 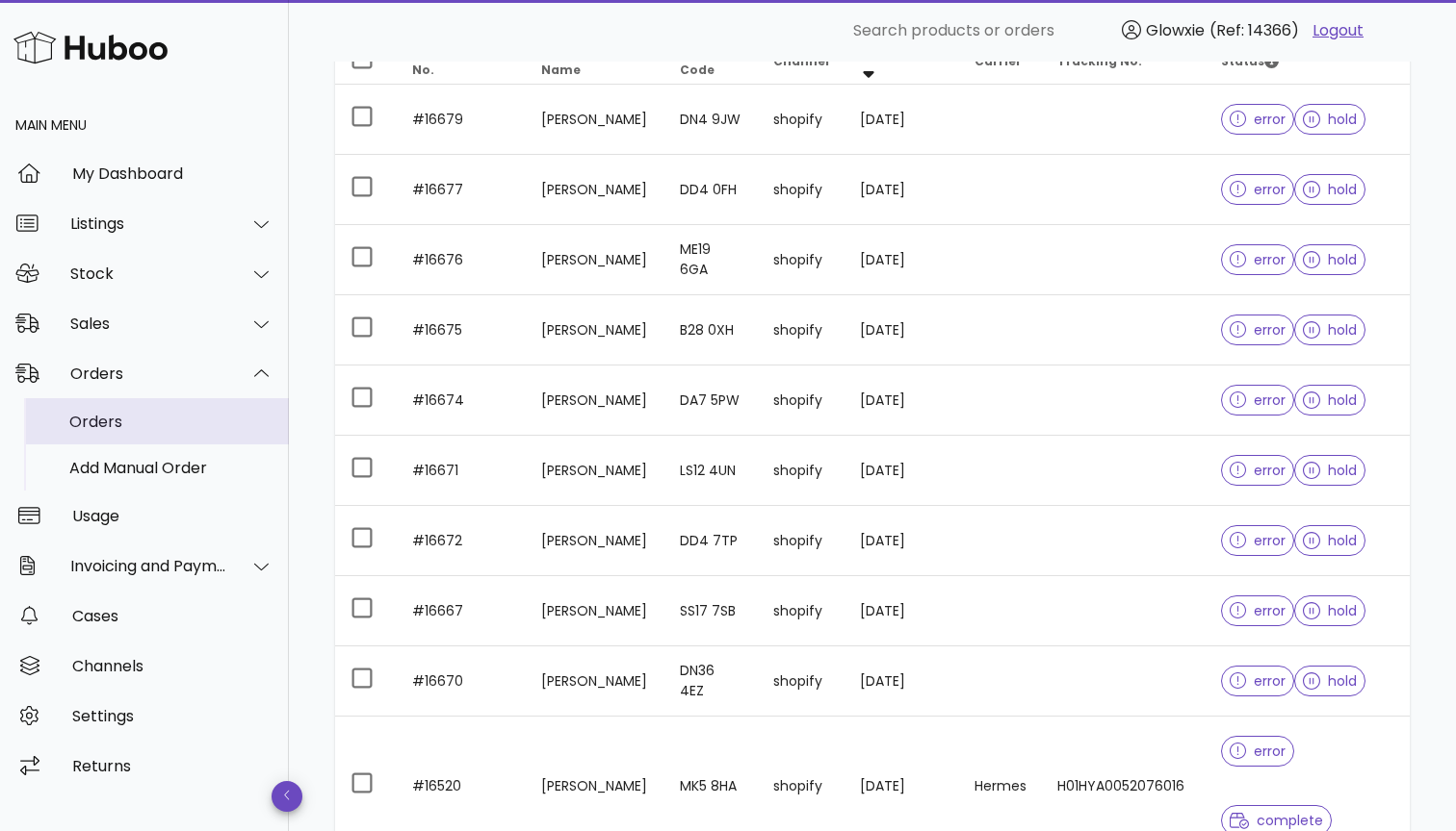 What do you see at coordinates (1253, 30) in the screenshot?
I see `span: (Ref: 14366)` at bounding box center [1253, 30].